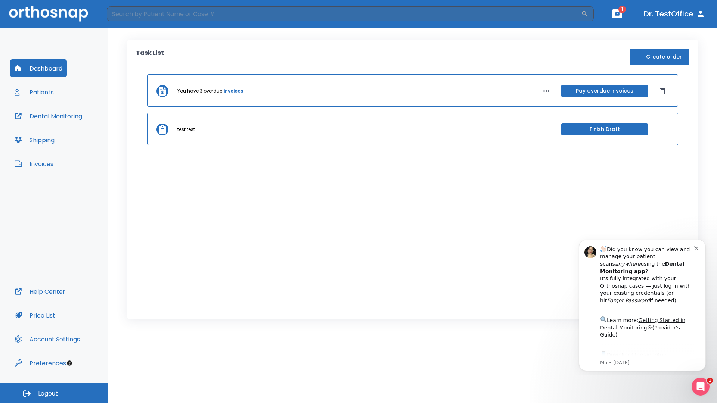 The height and width of the screenshot is (403, 717). What do you see at coordinates (48, 116) in the screenshot?
I see `a: Dental Monitoring` at bounding box center [48, 116].